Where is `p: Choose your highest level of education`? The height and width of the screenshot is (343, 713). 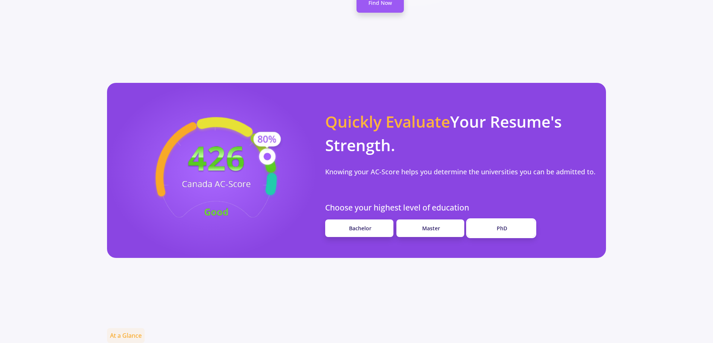 p: Choose your highest level of education is located at coordinates (461, 208).